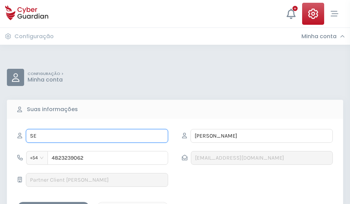  Describe the element at coordinates (37, 158) in the screenshot. I see `span: +54` at that location.